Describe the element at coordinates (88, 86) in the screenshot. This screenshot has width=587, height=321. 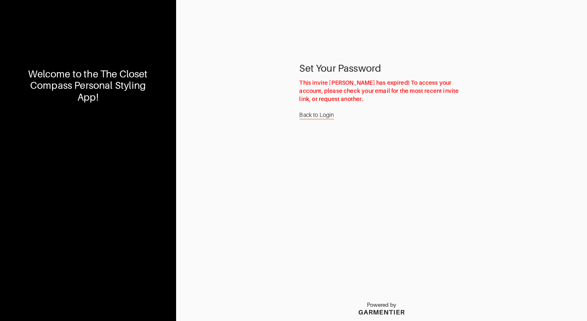
I see `div: Welcome to the The Closet Compass Personal Styling App!` at that location.